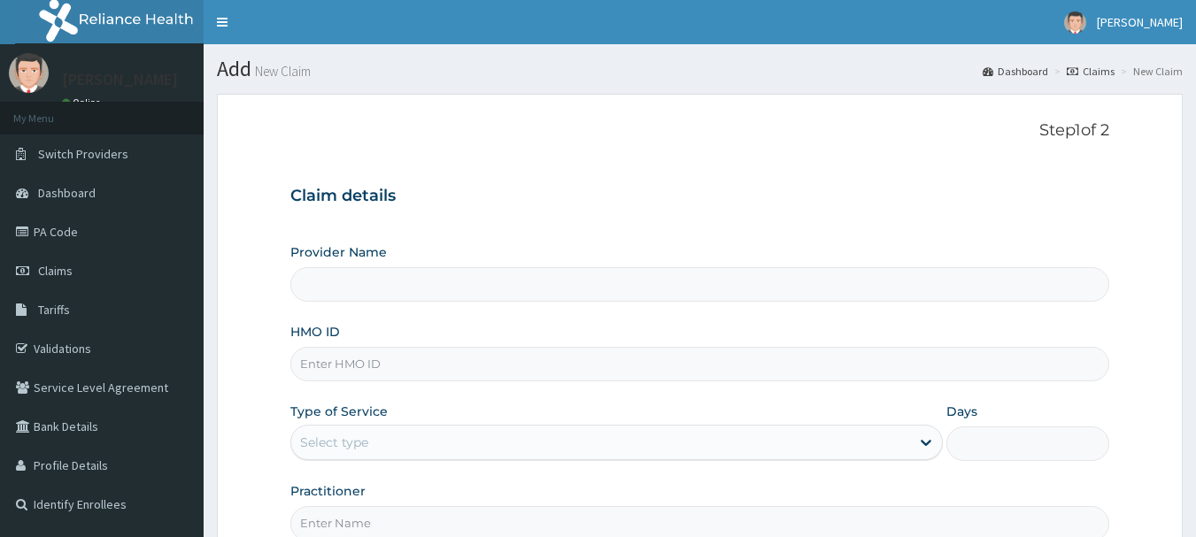 The height and width of the screenshot is (537, 1196). Describe the element at coordinates (961, 412) in the screenshot. I see `label: Days` at that location.